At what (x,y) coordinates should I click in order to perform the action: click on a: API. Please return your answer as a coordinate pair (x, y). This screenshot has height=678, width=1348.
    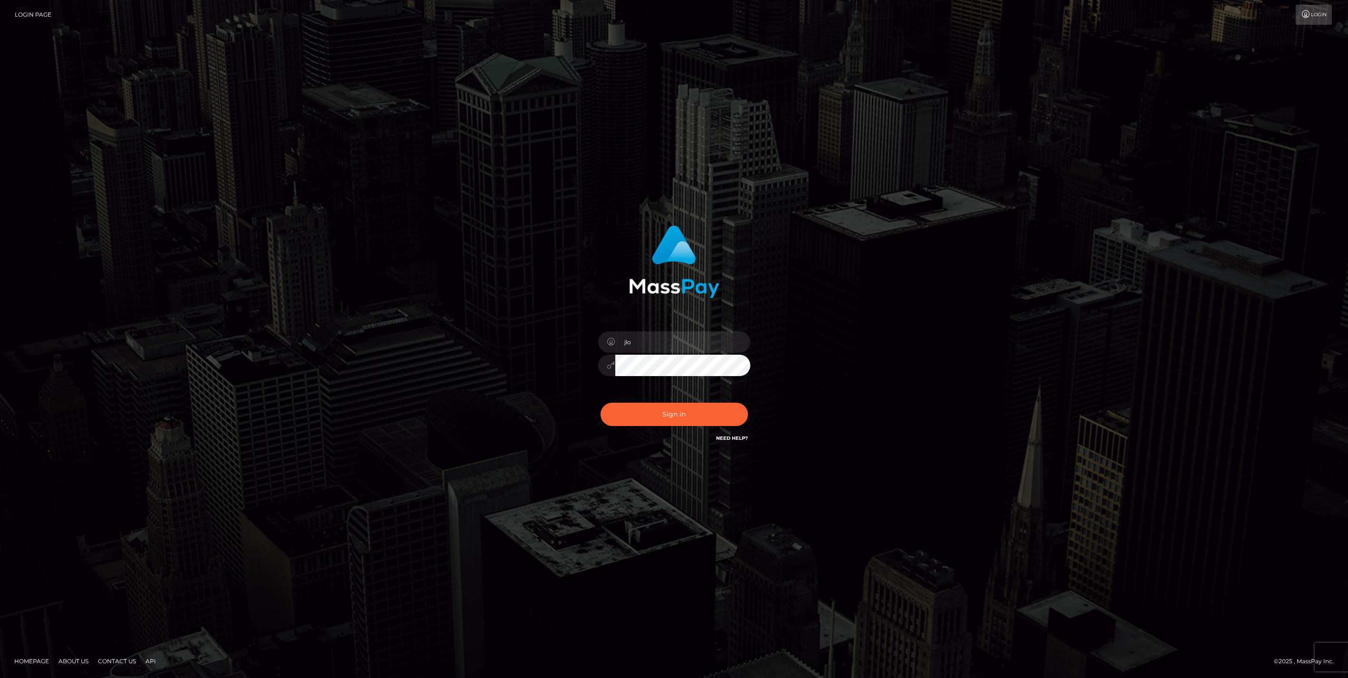
    Looking at the image, I should click on (151, 661).